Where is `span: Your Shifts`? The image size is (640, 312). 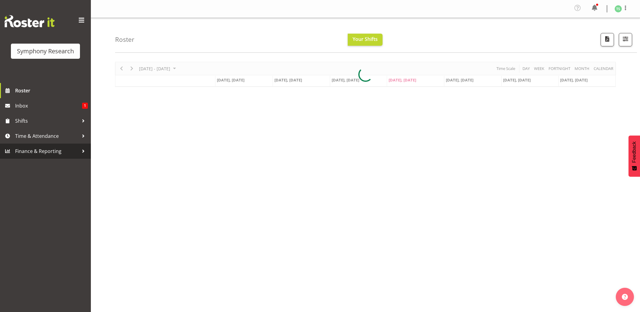 span: Your Shifts is located at coordinates (365, 39).